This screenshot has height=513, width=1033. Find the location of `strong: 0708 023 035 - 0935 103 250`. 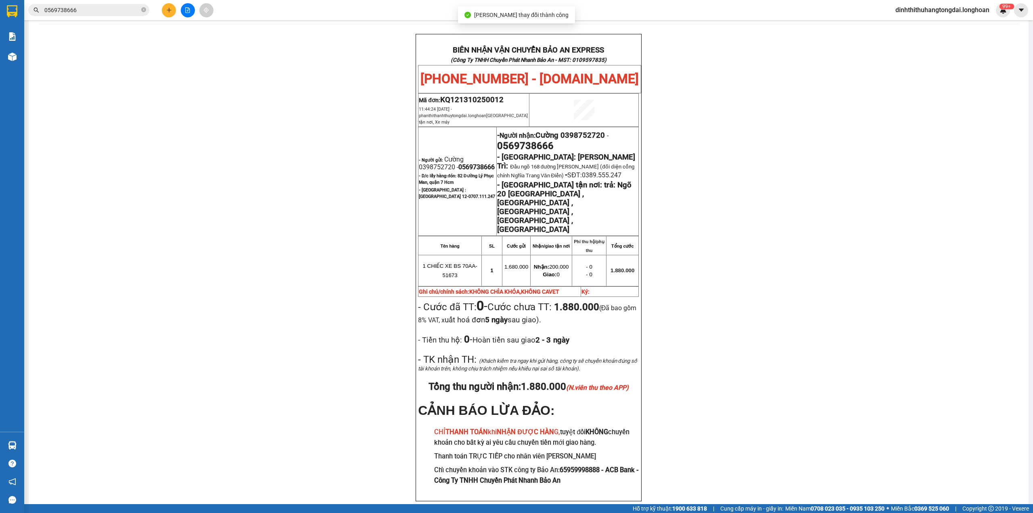

strong: 0708 023 035 - 0935 103 250 is located at coordinates (848, 508).